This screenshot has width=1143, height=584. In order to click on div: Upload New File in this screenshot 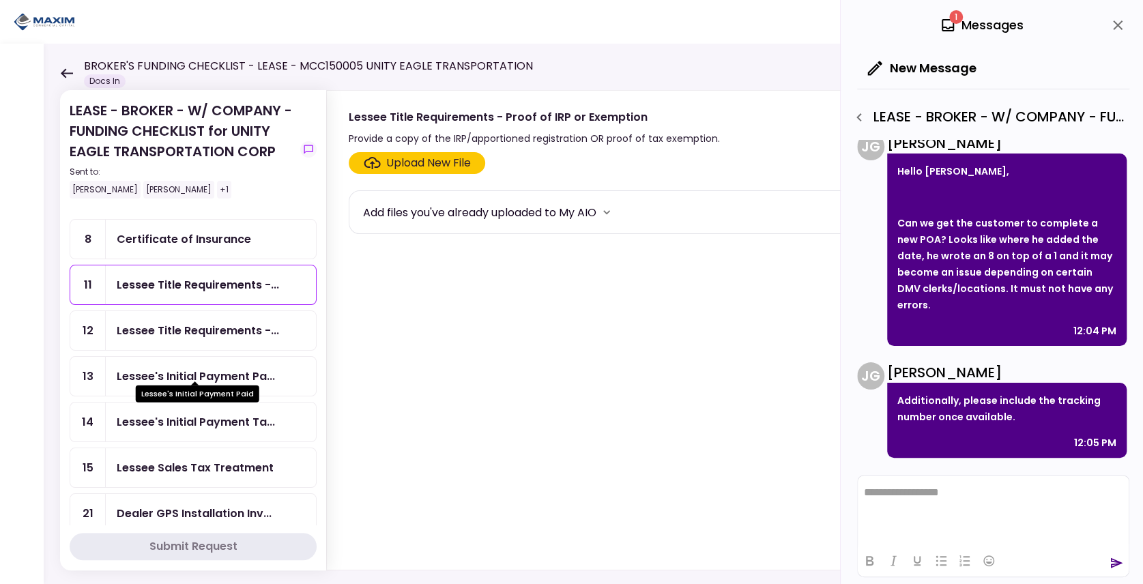, I will do `click(428, 163)`.